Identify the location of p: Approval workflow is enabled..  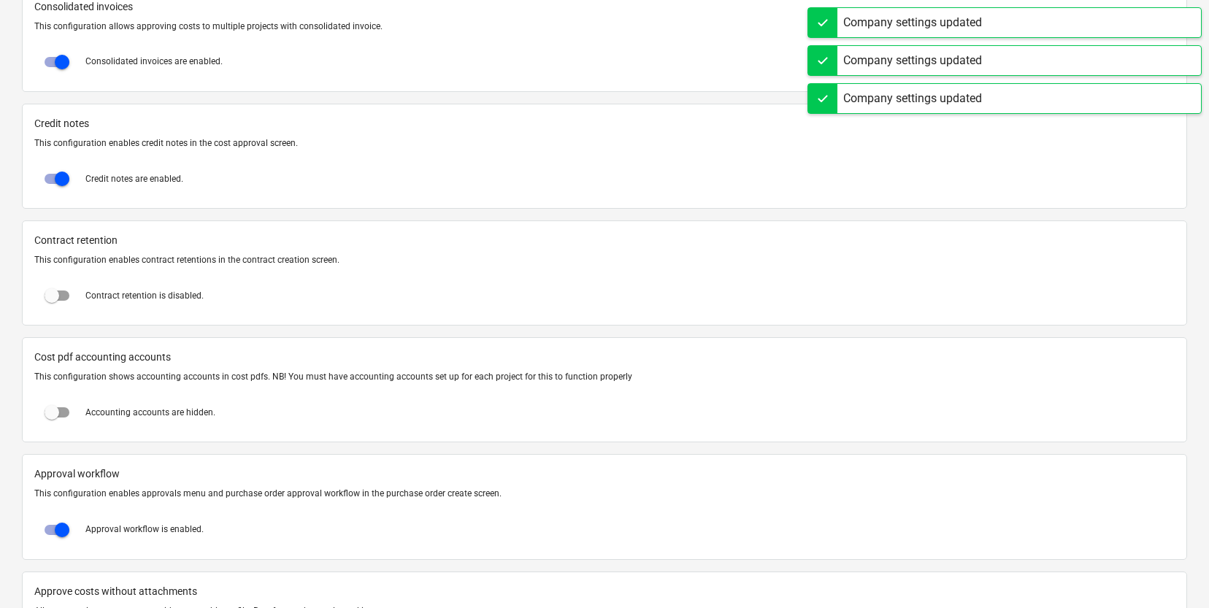
(145, 529).